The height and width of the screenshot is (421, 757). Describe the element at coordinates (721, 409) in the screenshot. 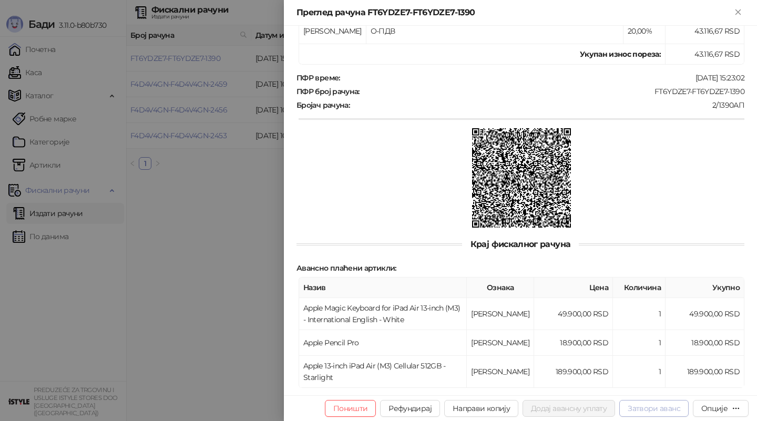

I see `button: Опције` at that location.